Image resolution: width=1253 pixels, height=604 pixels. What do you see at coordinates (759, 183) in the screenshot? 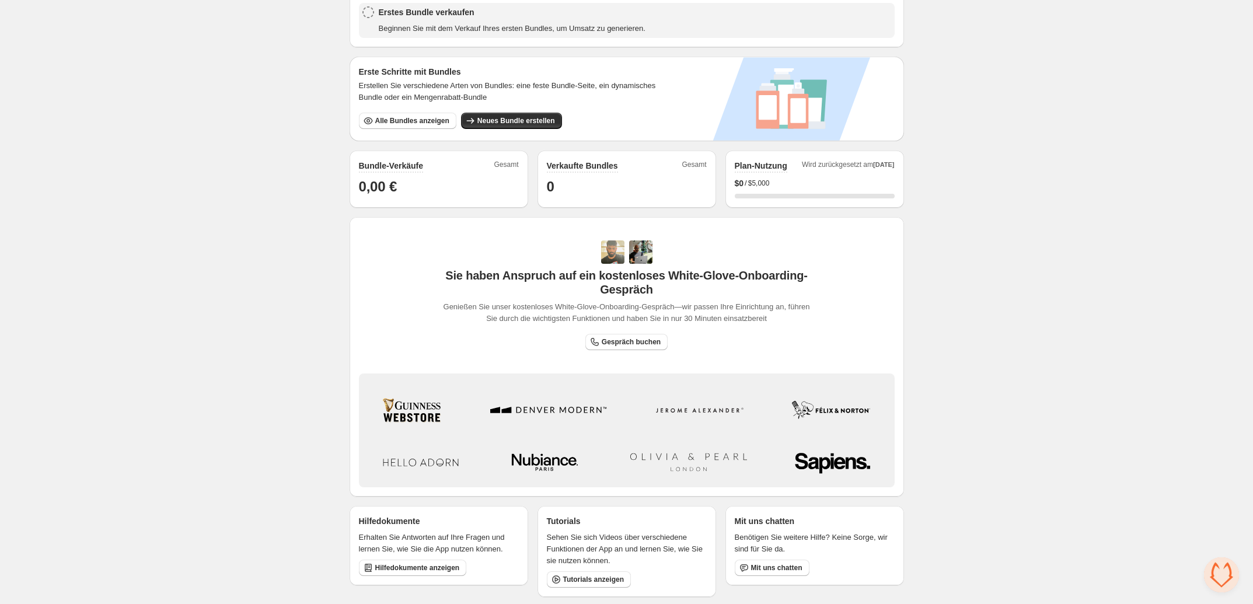
I see `span: $5,000` at bounding box center [759, 183].